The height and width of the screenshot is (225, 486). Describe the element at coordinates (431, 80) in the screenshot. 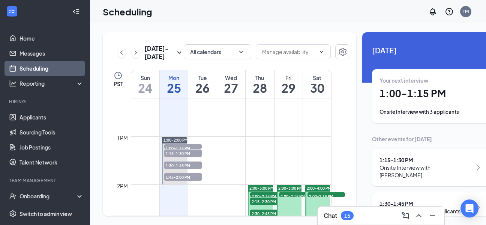

I see `div: Your next interview` at that location.